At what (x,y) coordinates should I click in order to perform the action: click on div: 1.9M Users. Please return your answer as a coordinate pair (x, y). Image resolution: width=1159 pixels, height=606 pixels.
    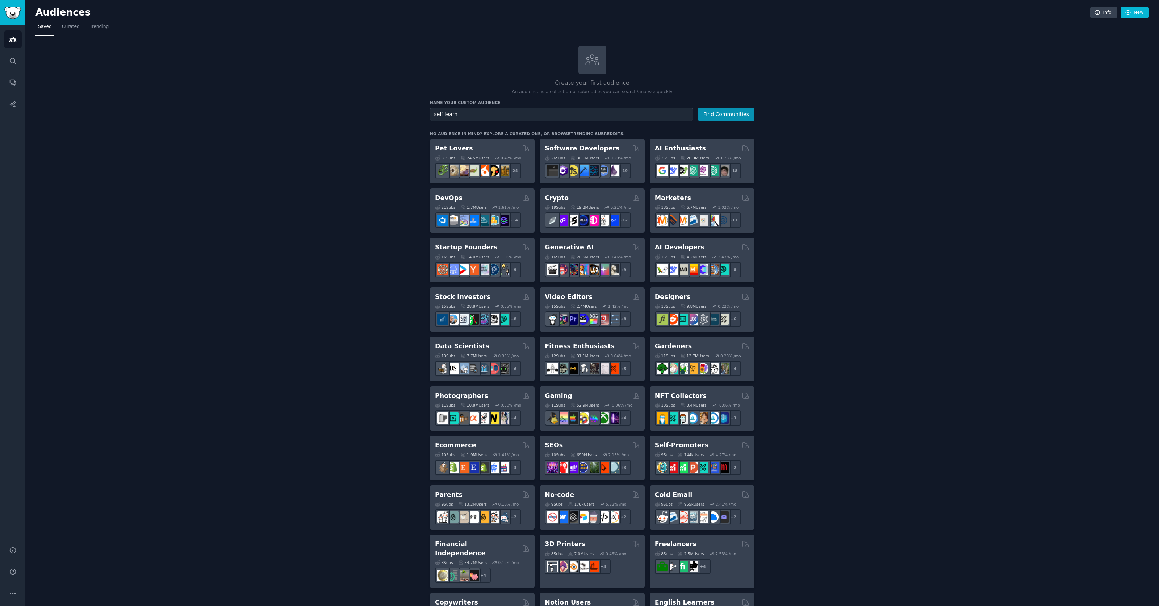
    Looking at the image, I should click on (473, 455).